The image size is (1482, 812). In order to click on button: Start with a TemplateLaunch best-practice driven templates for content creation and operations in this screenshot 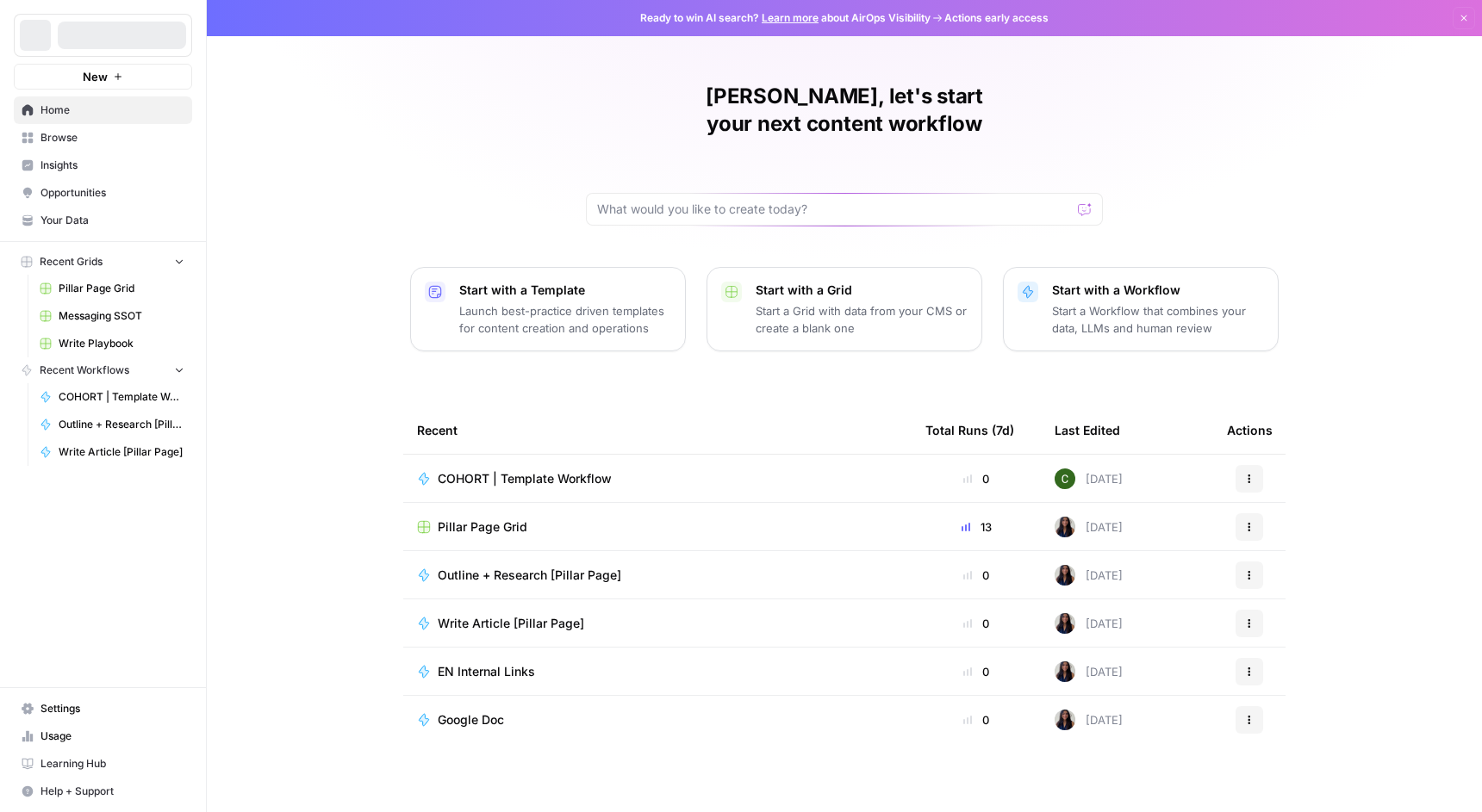, I will do `click(548, 309)`.